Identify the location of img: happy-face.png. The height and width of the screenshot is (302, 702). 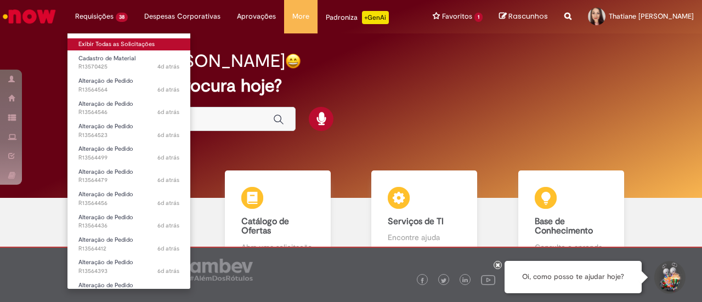
(293, 61).